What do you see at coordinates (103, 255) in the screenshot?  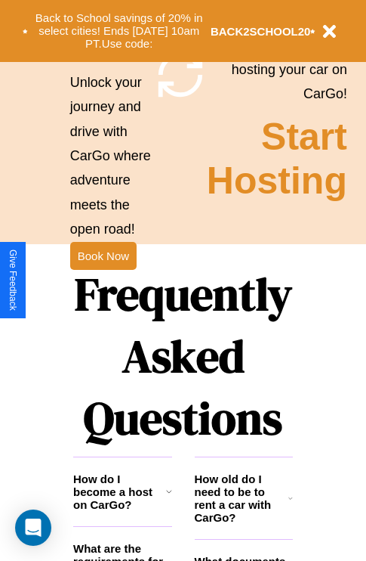 I see `button: Book Now` at bounding box center [103, 255].